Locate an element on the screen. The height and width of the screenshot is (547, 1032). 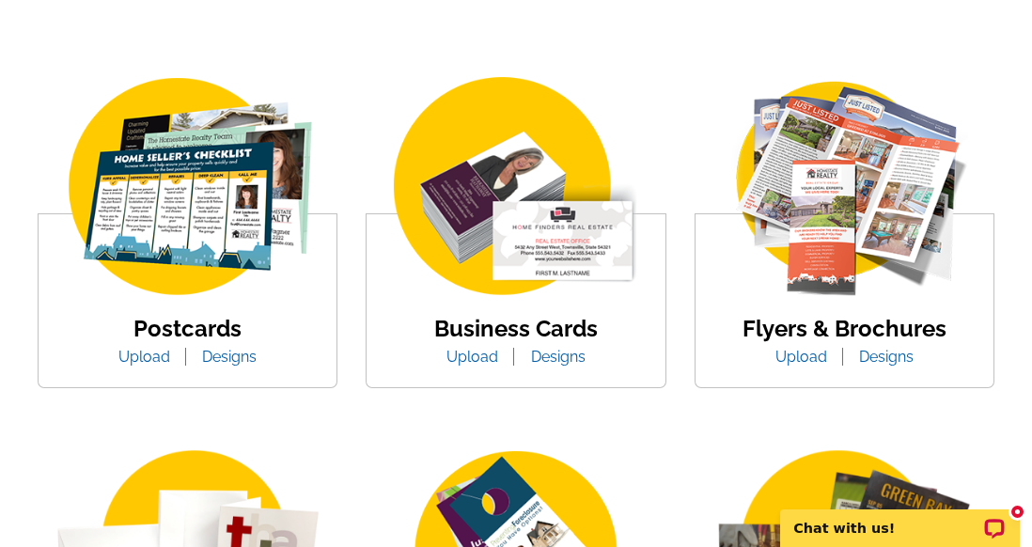
div: new message indicator is located at coordinates (249, 23).